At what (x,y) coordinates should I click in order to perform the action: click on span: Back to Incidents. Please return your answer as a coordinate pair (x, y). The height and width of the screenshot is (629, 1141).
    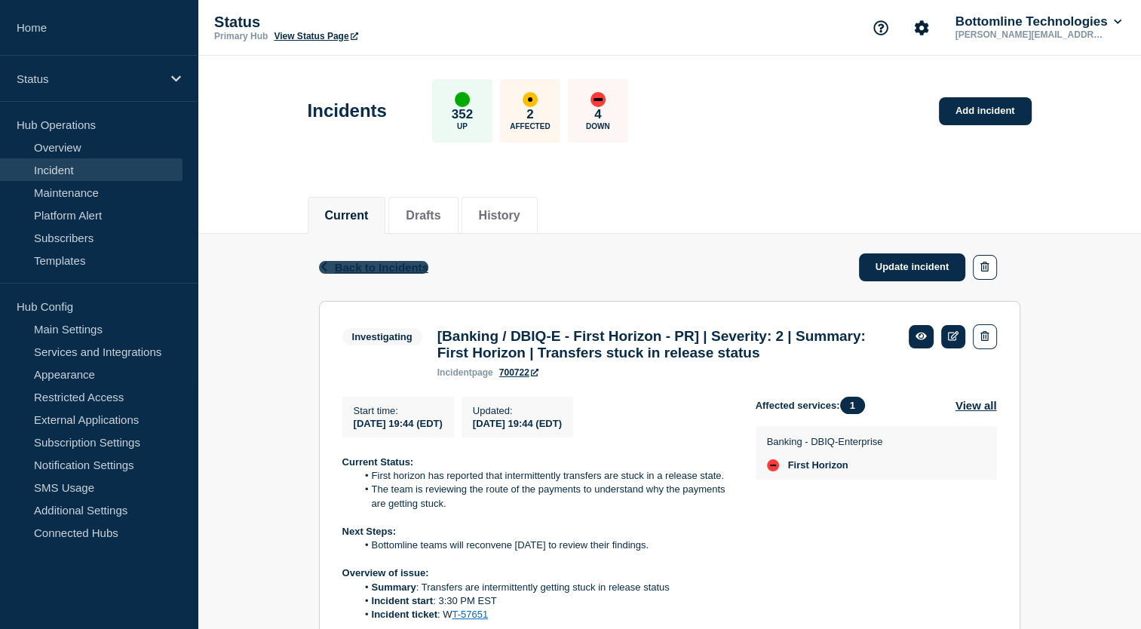
    Looking at the image, I should click on (382, 267).